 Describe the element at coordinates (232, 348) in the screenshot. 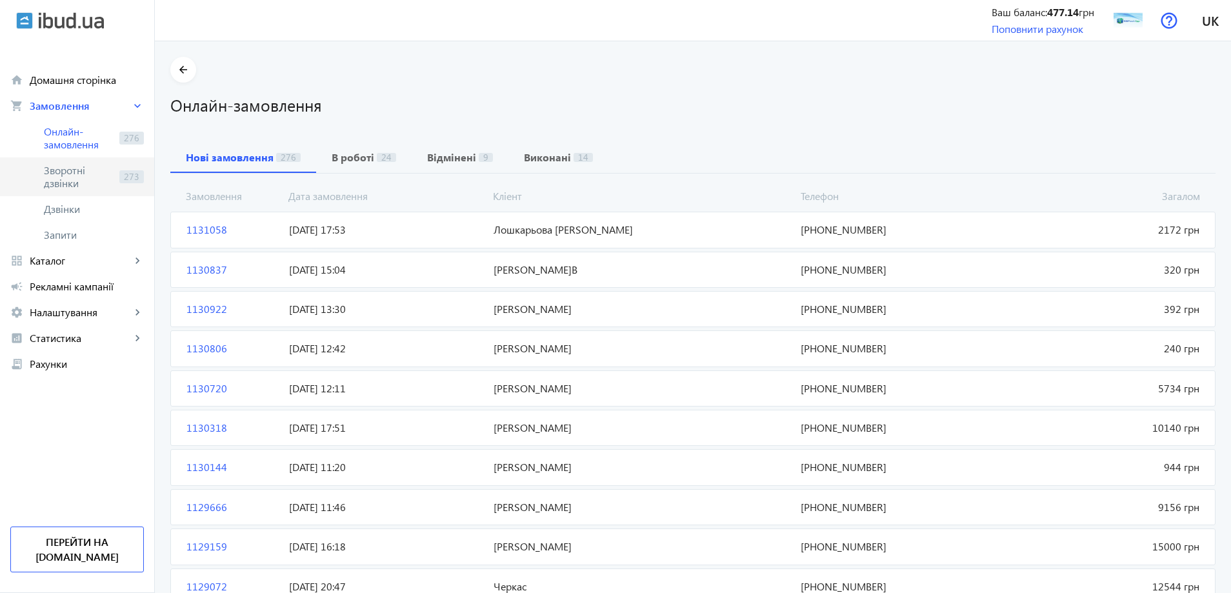

I see `span: 1130806` at that location.